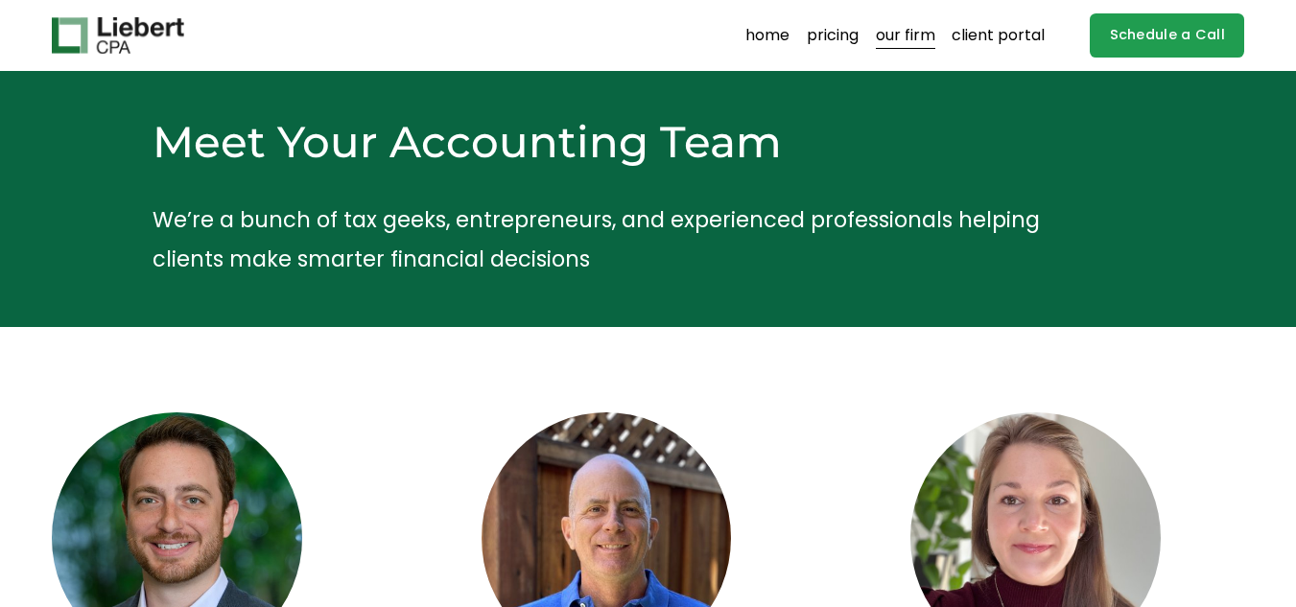 The width and height of the screenshot is (1296, 607). Describe the element at coordinates (833, 35) in the screenshot. I see `a: pricing` at that location.